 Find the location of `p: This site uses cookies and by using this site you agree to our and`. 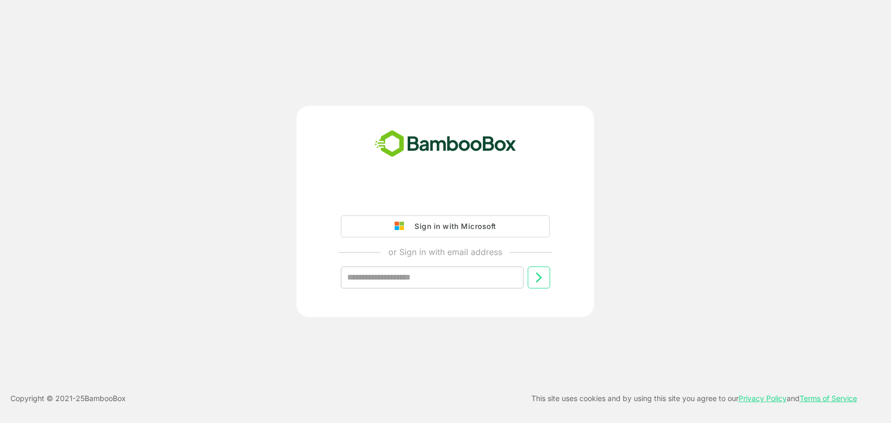

p: This site uses cookies and by using this site you agree to our and is located at coordinates (694, 399).